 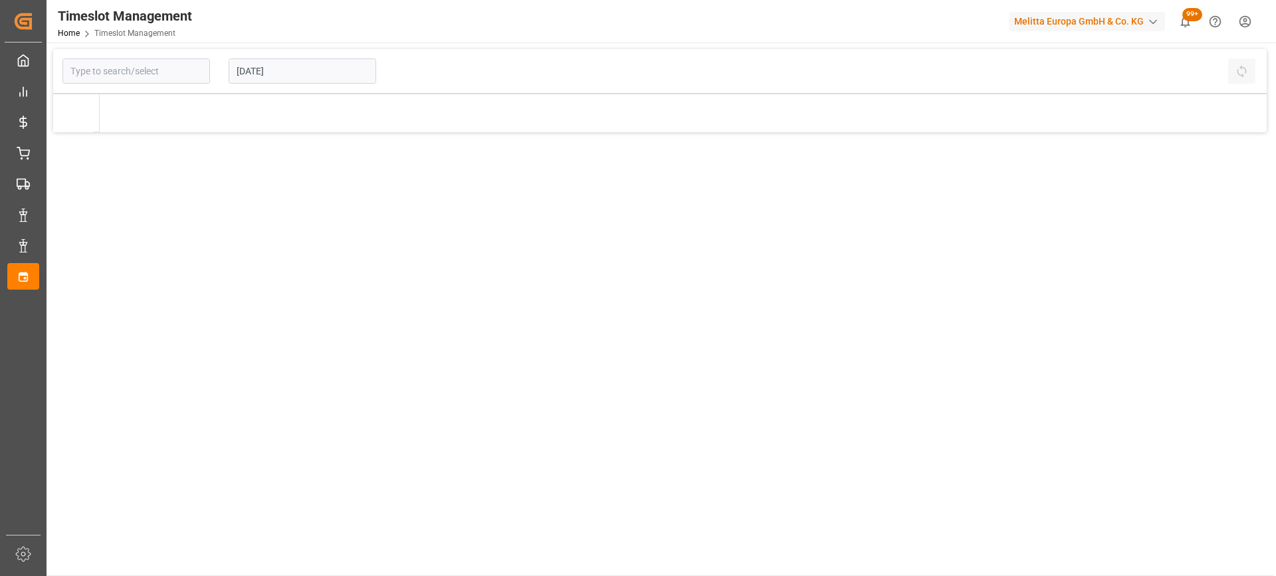 I want to click on button: Melitta Europa GmbH & Co. KG, so click(x=1089, y=21).